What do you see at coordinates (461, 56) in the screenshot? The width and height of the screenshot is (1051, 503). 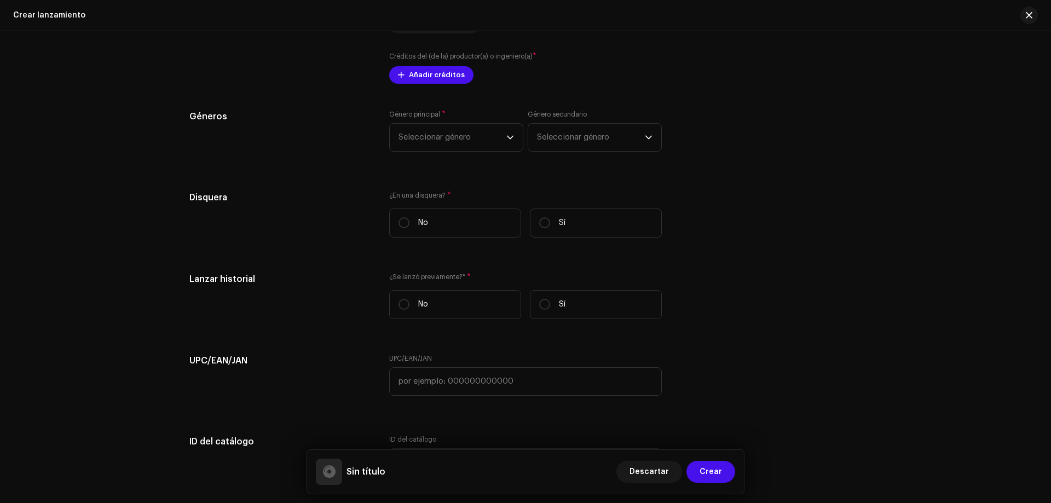 I see `small: Créditos del (de la) productor(a) o ingeniero(a)` at bounding box center [461, 56].